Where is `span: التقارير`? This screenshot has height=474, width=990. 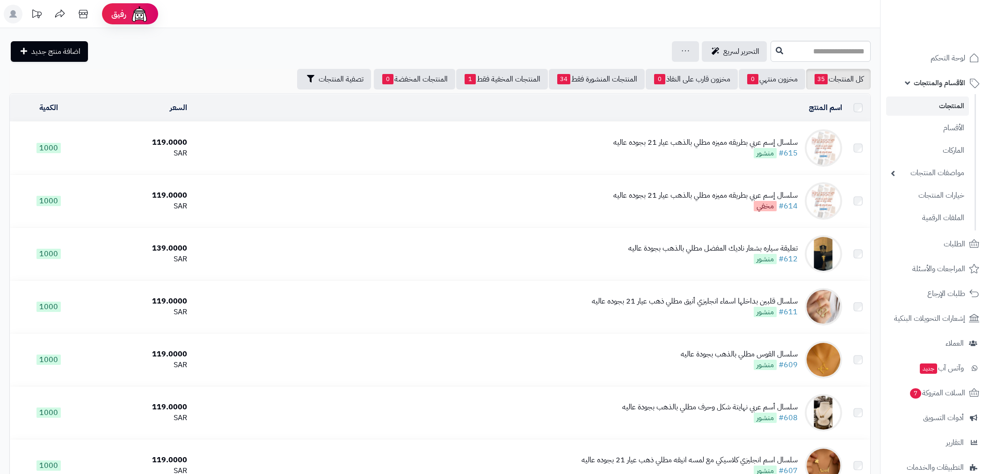 span: التقارير is located at coordinates (955, 442).